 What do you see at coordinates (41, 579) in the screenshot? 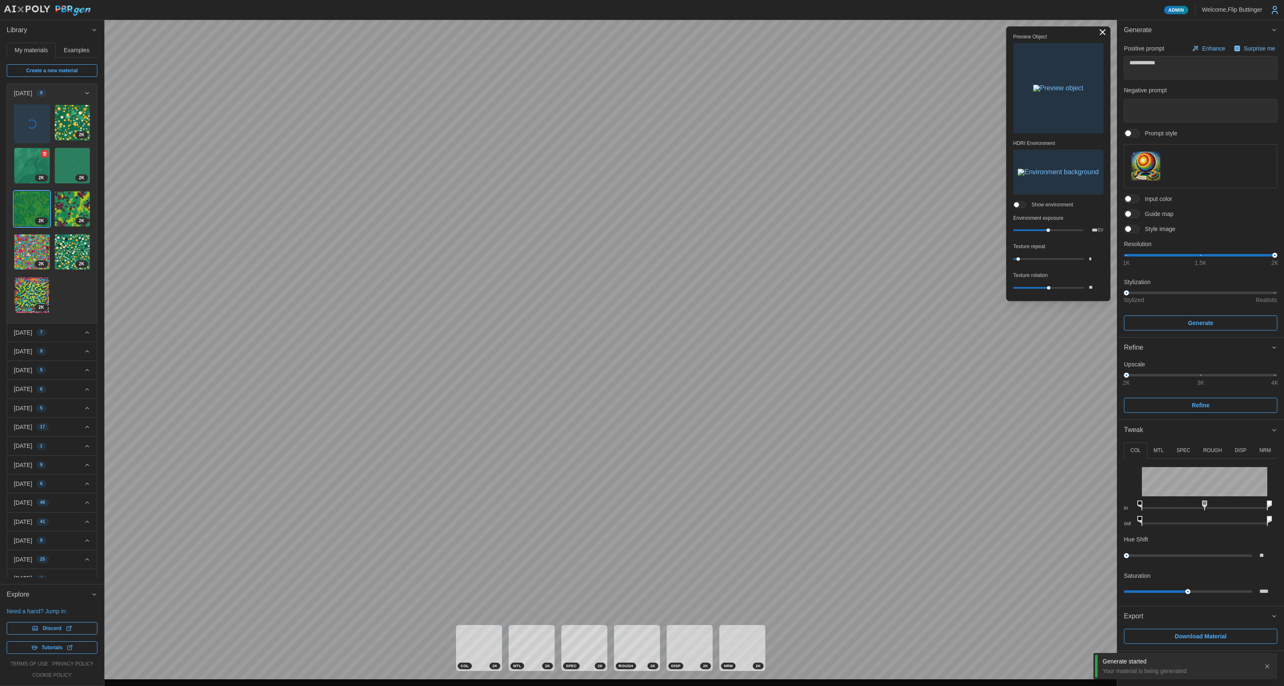
I see `span: 4` at bounding box center [41, 579].